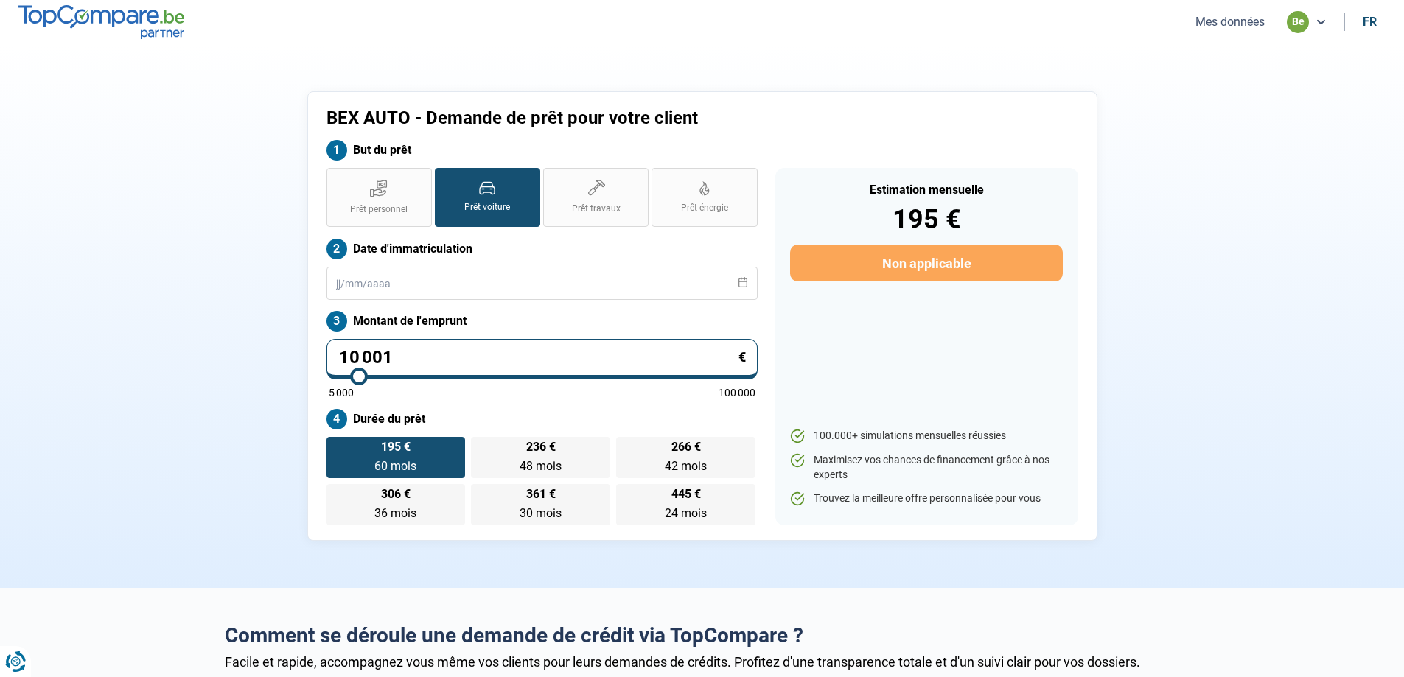  I want to click on div: Estimation mensuelle, so click(926, 190).